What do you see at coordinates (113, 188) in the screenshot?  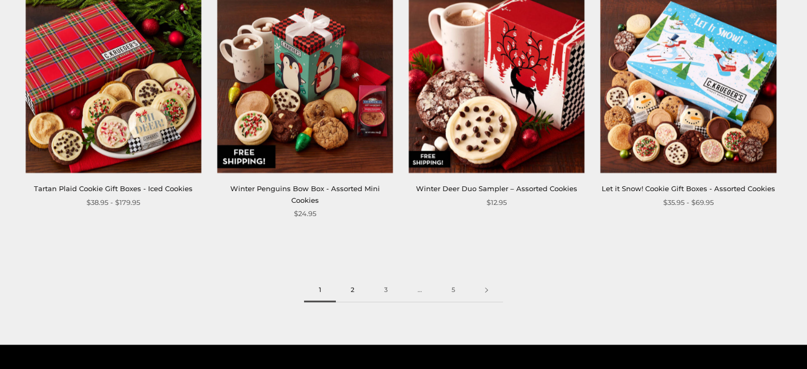 I see `a: Tartan Plaid Cookie Gift Boxes - Iced Cookies` at bounding box center [113, 188].